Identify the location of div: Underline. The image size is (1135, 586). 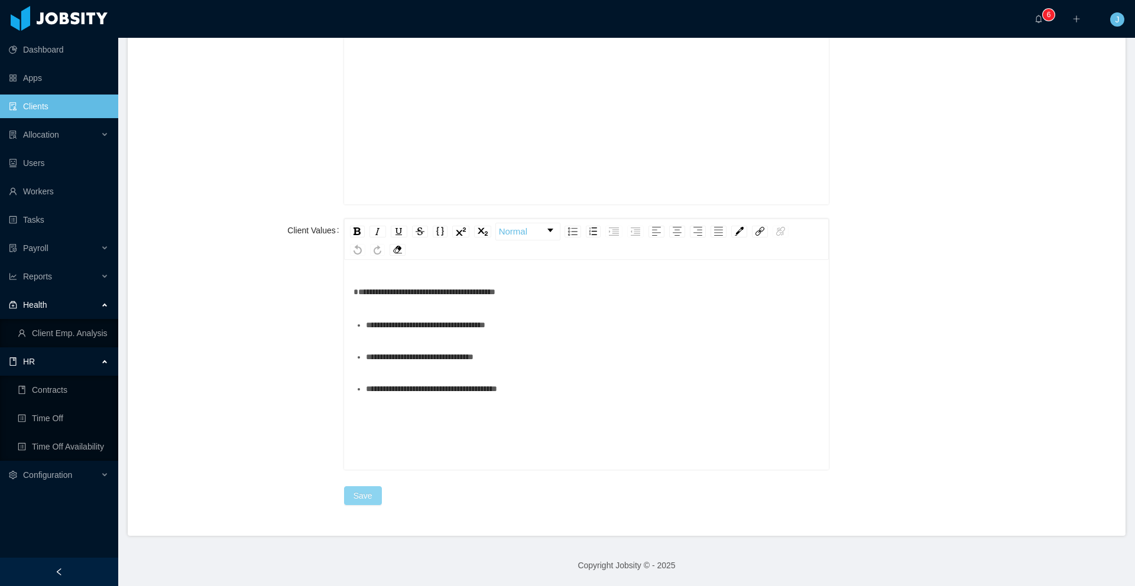
(399, 232).